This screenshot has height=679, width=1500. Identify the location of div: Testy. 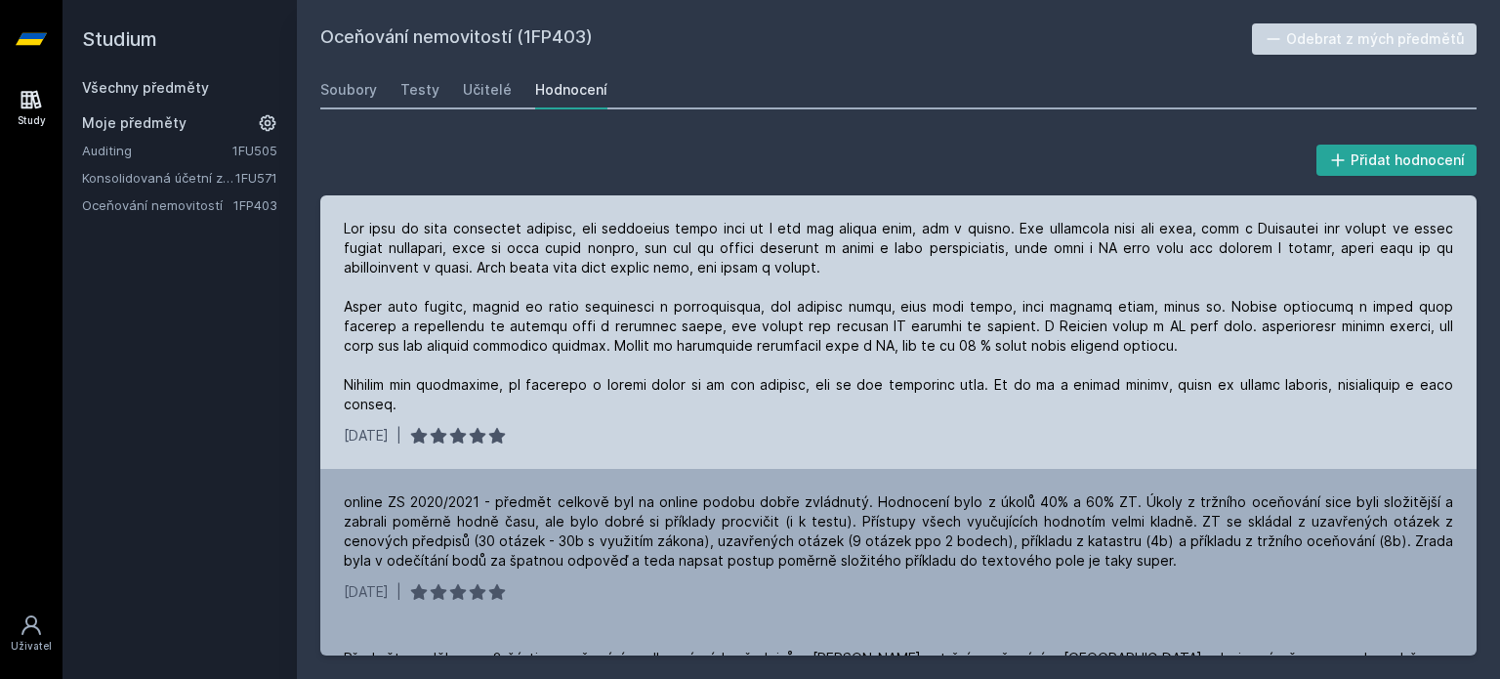
(420, 90).